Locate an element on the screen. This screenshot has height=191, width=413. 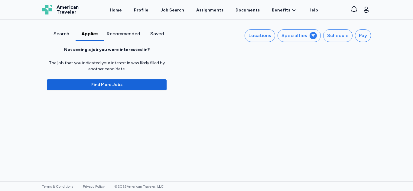
span: American Traveler is located at coordinates (67, 10).